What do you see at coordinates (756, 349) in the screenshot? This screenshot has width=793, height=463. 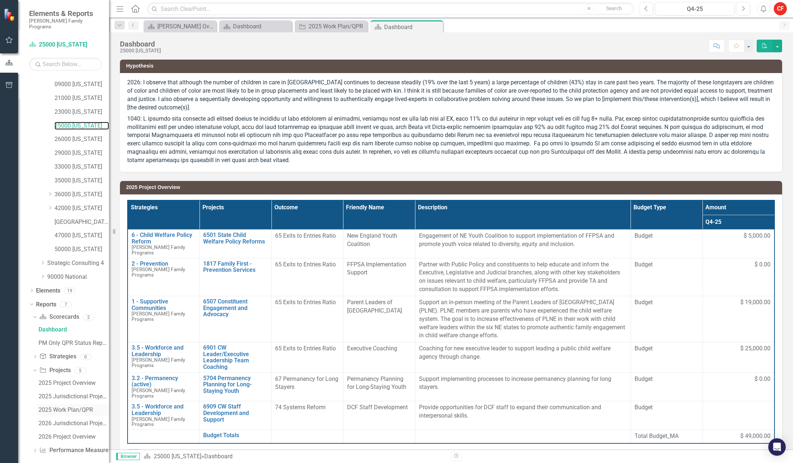 I see `span: $ 25,000.00` at bounding box center [756, 349].